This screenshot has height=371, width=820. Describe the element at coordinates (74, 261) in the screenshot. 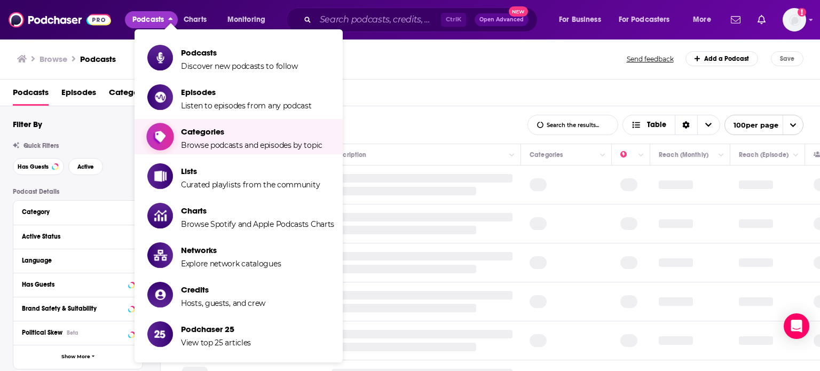

I see `div: Language` at that location.